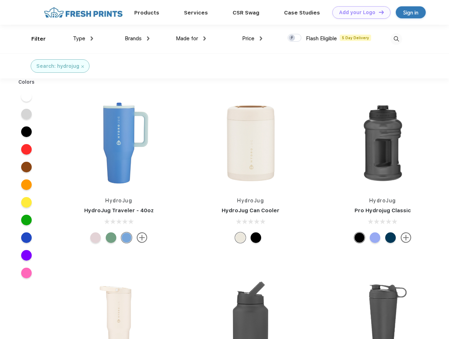 Image resolution: width=449 pixels, height=339 pixels. I want to click on div: Cream, so click(241, 237).